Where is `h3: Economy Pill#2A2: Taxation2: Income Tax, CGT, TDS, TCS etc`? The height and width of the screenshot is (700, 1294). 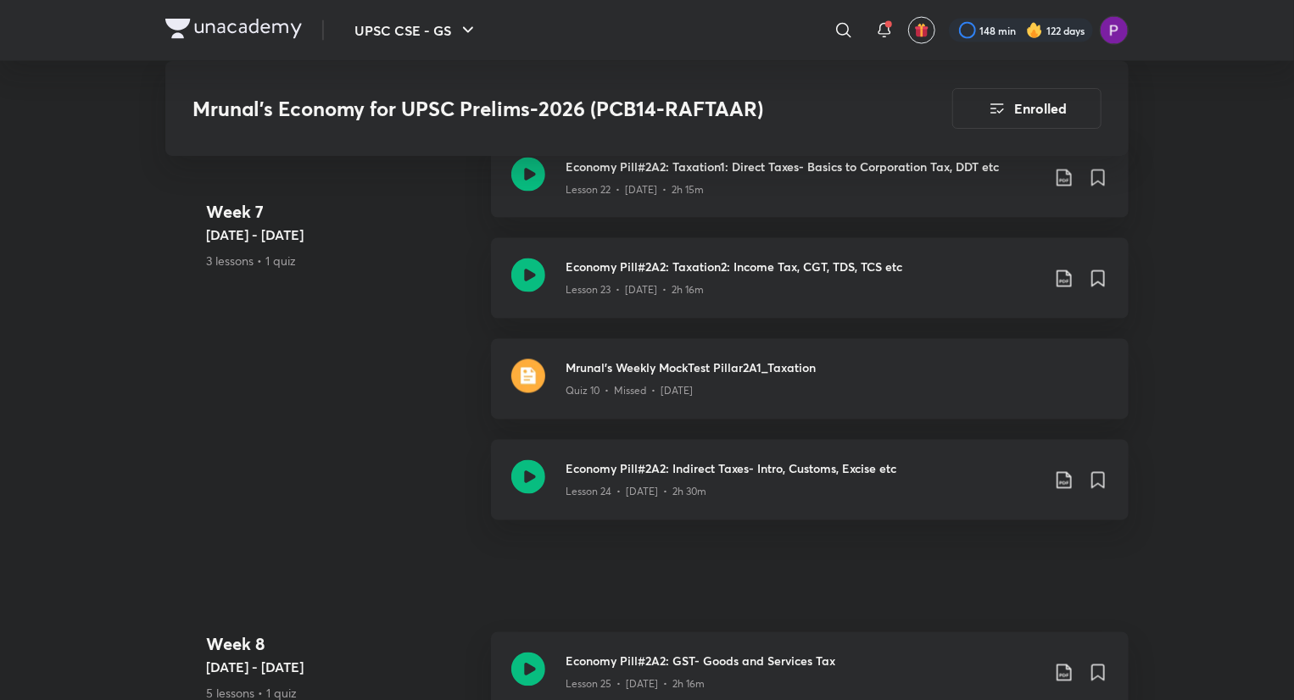 h3: Economy Pill#2A2: Taxation2: Income Tax, CGT, TDS, TCS etc is located at coordinates (803, 267).